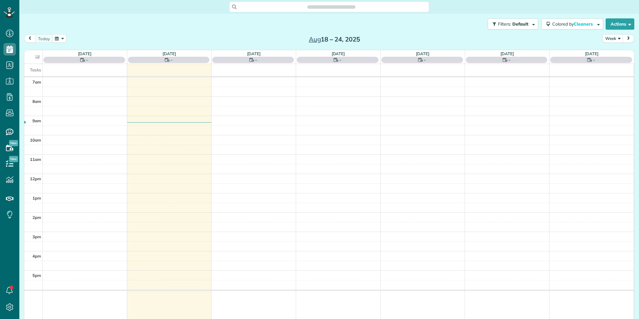 This screenshot has height=319, width=639. I want to click on span: 5pm, so click(37, 275).